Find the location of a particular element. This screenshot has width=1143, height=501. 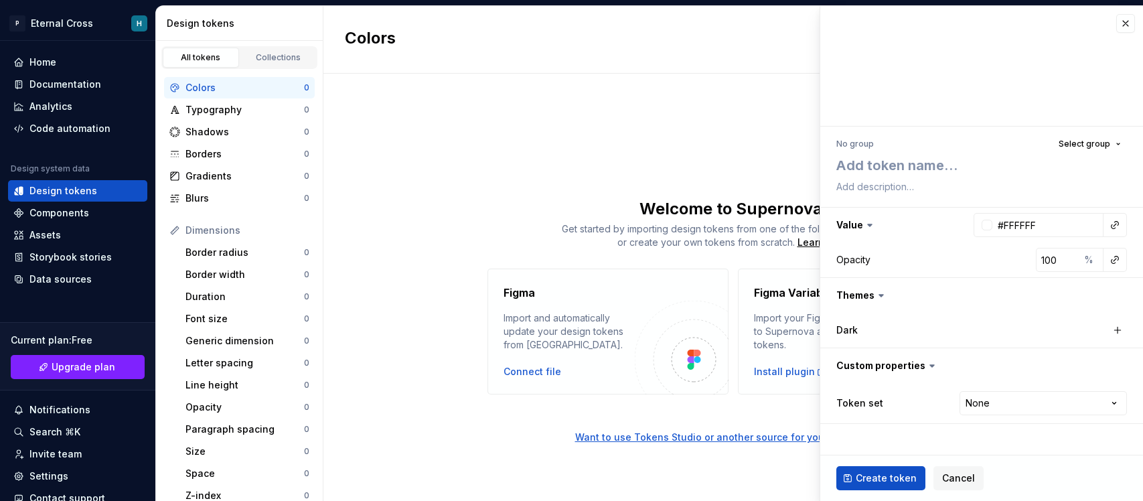

button: Notifications is located at coordinates (78, 410).